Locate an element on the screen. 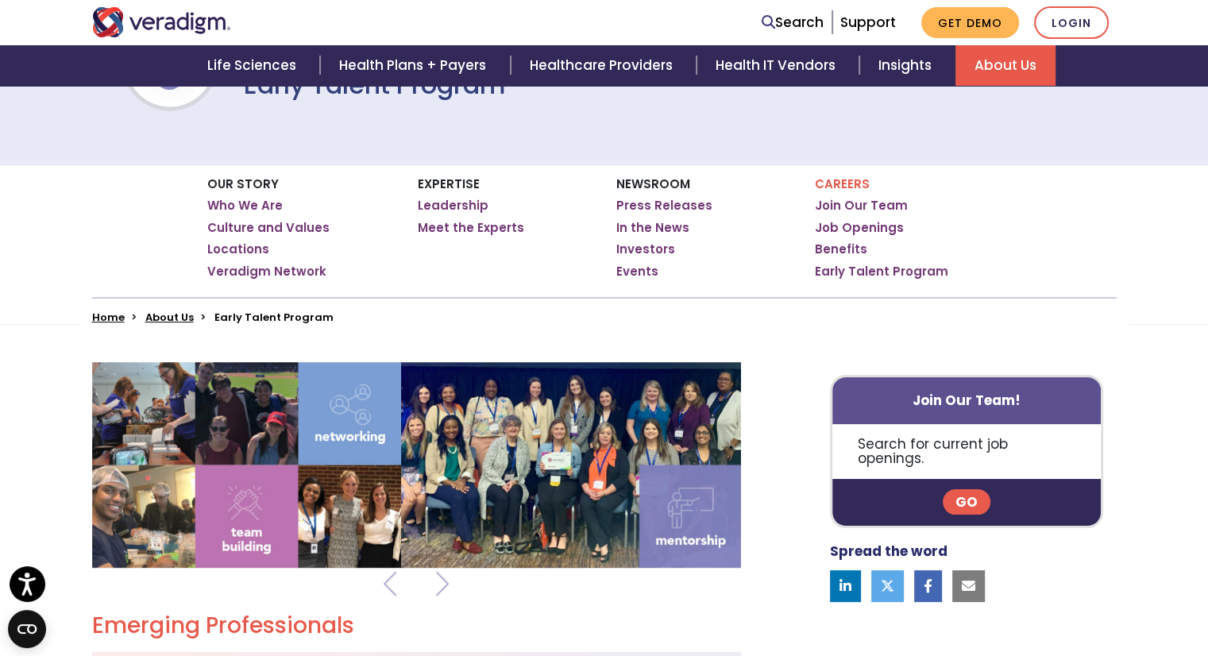 This screenshot has height=656, width=1208. a: Insights is located at coordinates (907, 65).